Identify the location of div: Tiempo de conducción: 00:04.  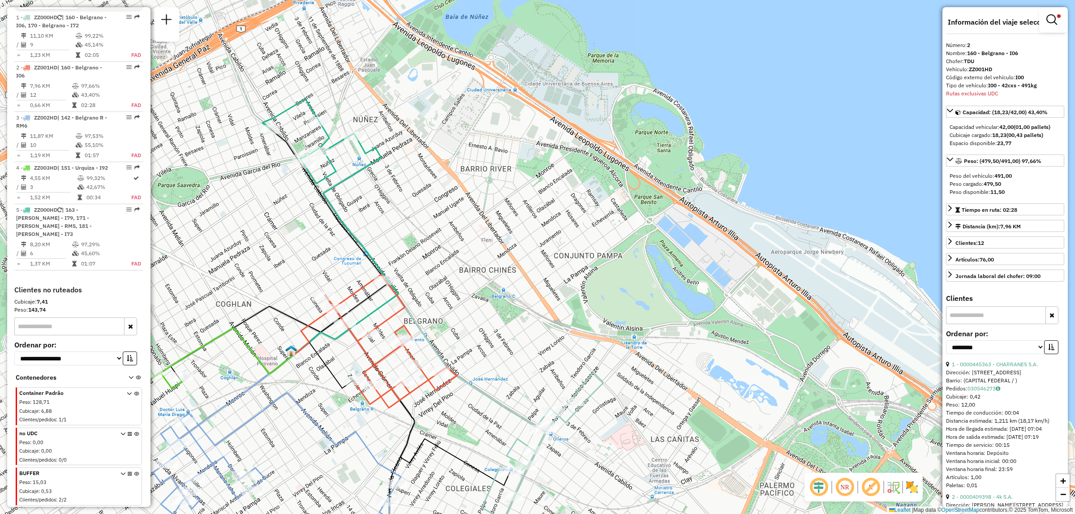
(1005, 413).